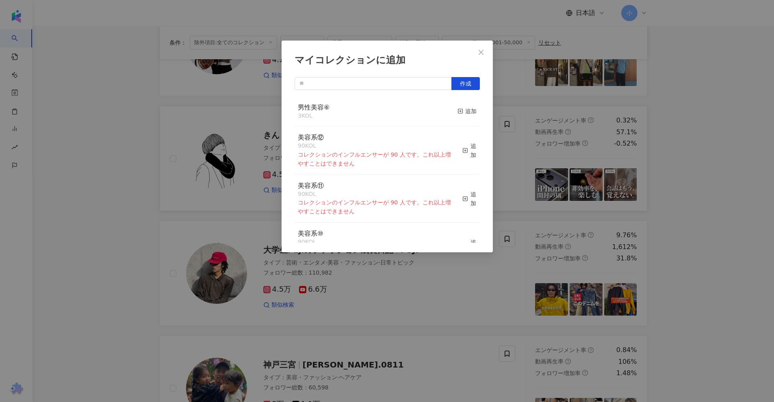 The height and width of the screenshot is (402, 774). I want to click on a: 男性美容⑥, so click(314, 108).